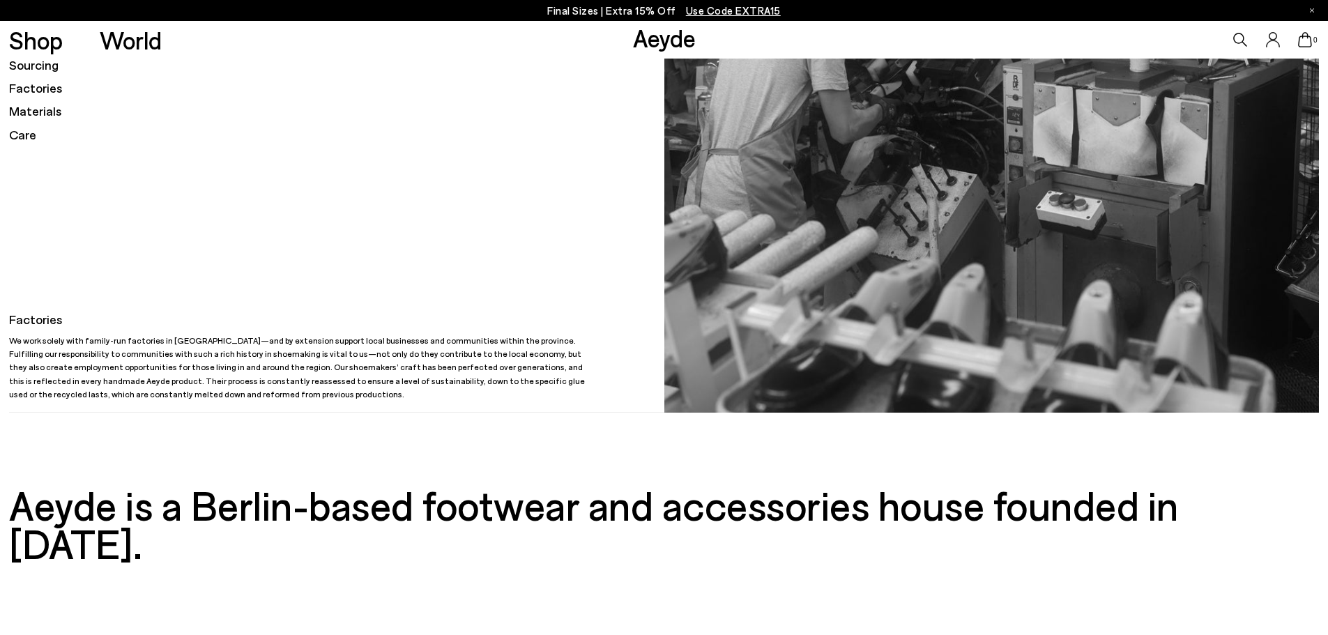  I want to click on a: Aeyde, so click(664, 38).